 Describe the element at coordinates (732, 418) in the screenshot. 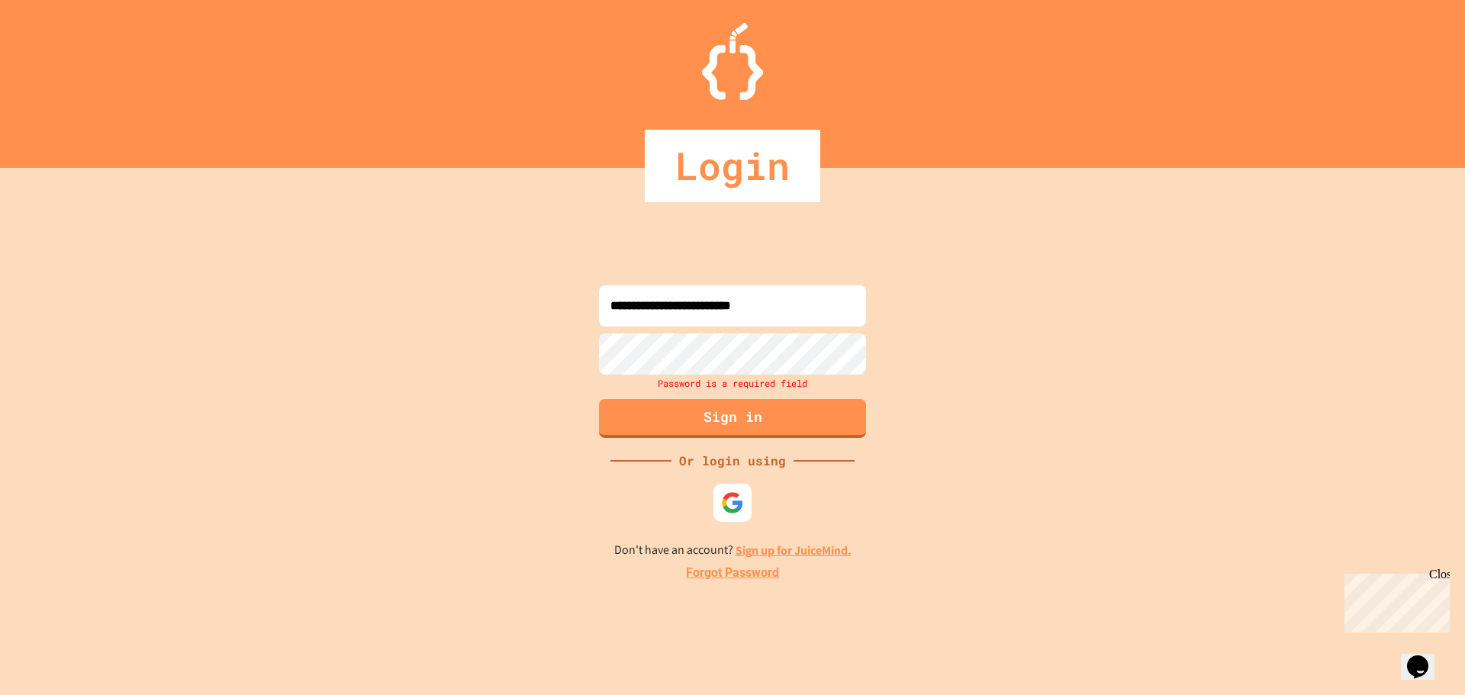

I see `button: Sign in` at that location.